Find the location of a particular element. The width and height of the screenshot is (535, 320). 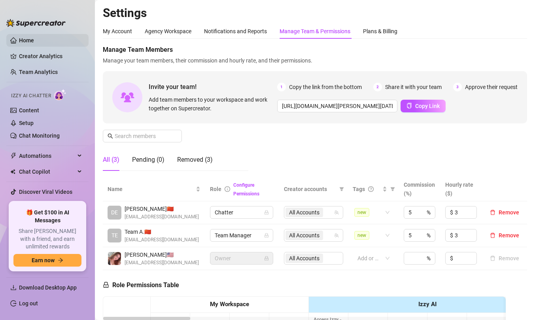

div: Removed (3) is located at coordinates (195, 160).